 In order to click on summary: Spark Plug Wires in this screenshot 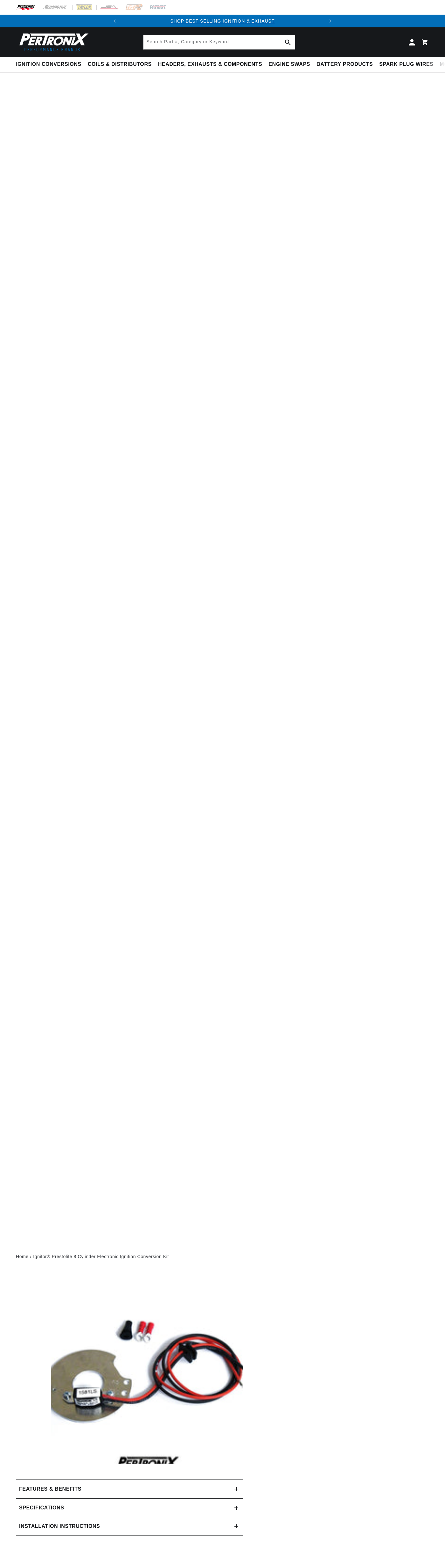, I will do `click(406, 64)`.